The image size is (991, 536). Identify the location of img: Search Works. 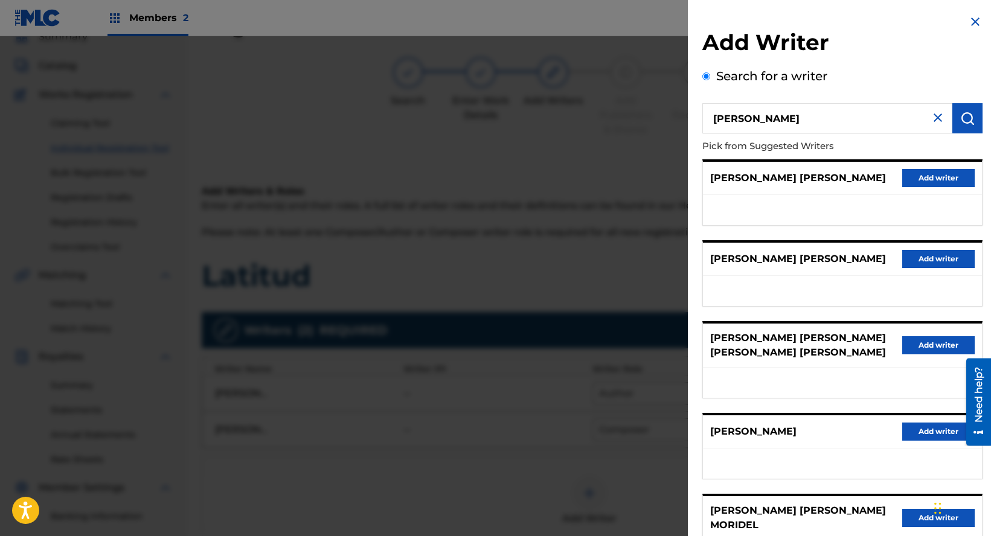
(968, 118).